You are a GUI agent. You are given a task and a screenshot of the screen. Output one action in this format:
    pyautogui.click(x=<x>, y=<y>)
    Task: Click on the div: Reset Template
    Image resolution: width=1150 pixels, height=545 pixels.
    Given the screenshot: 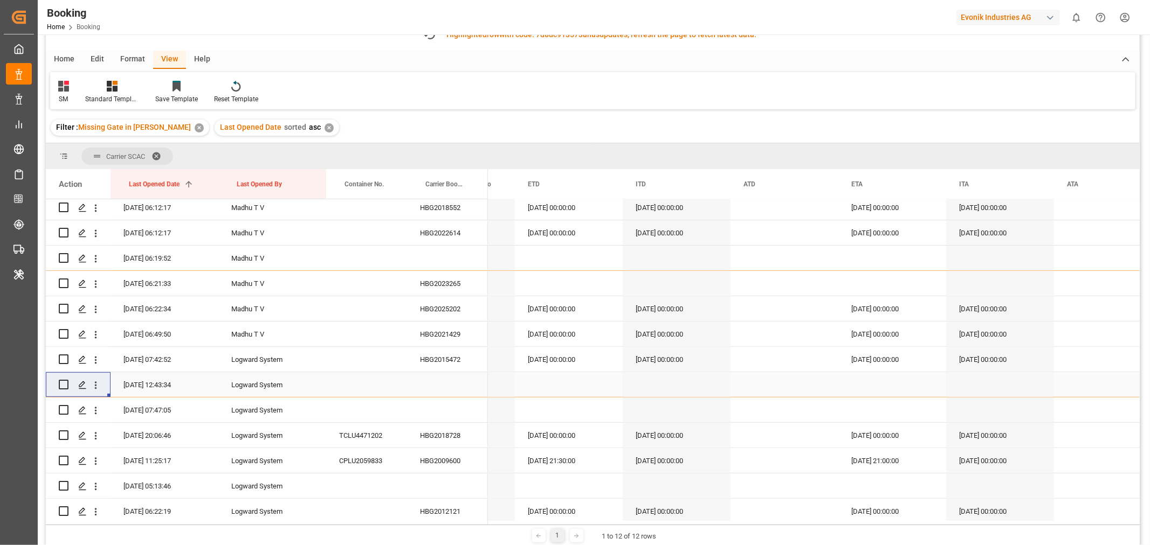 What is the action you would take?
    pyautogui.click(x=236, y=99)
    